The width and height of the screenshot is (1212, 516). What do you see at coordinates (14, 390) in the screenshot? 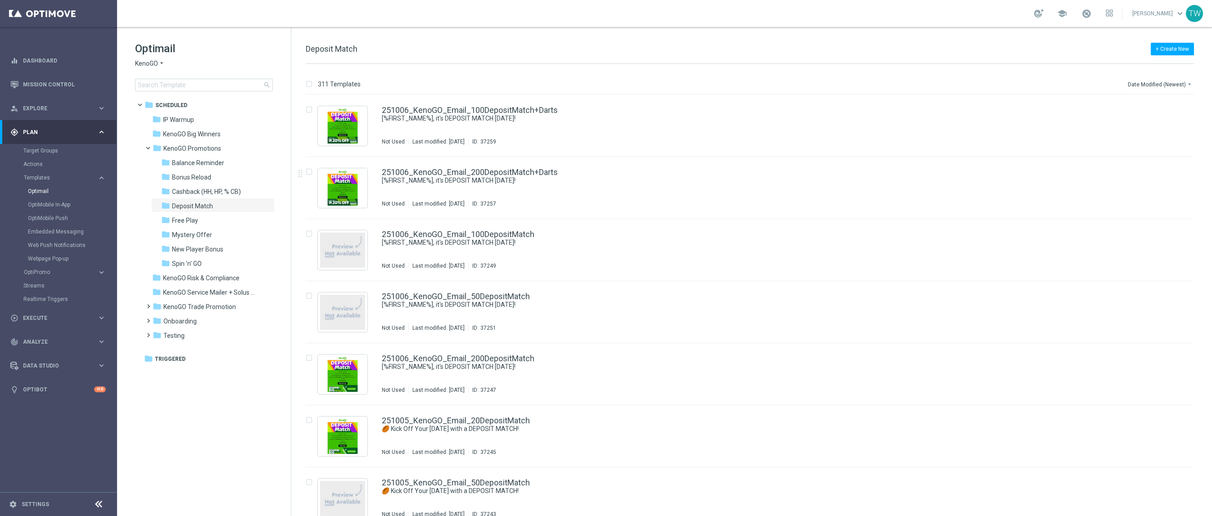
I see `i: lightbulb` at bounding box center [14, 390].